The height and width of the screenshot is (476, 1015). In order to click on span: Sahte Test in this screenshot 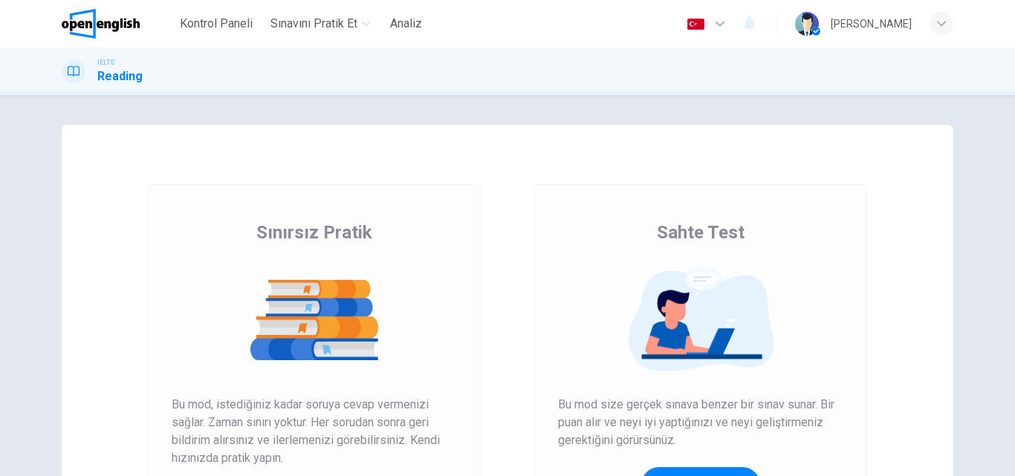, I will do `click(701, 233)`.